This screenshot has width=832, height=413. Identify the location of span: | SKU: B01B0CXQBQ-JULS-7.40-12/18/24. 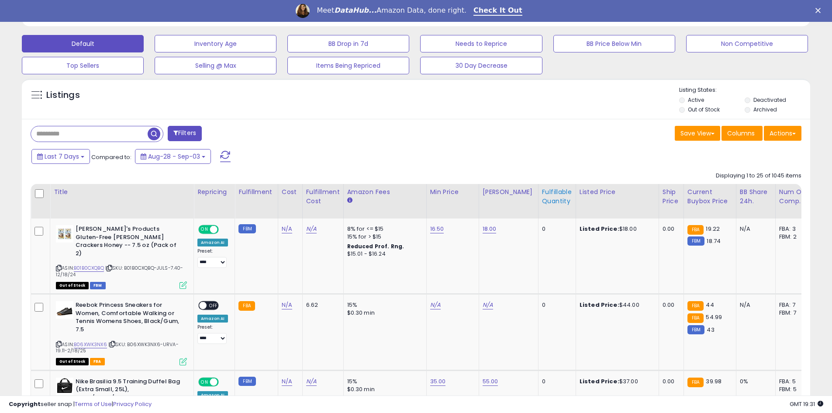
(120, 271).